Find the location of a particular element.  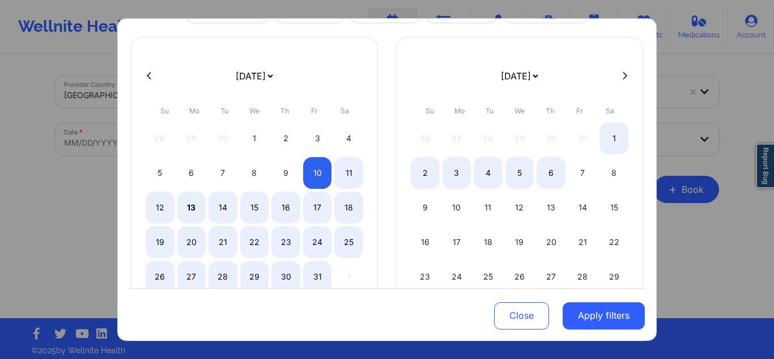

div: Fri Oct 10 2025 is located at coordinates (317, 173).